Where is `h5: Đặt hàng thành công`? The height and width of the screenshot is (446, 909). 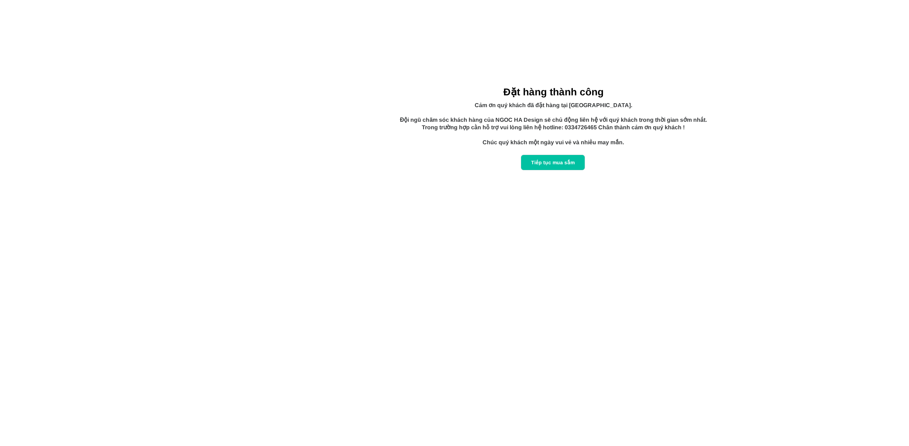 h5: Đặt hàng thành công is located at coordinates (554, 92).